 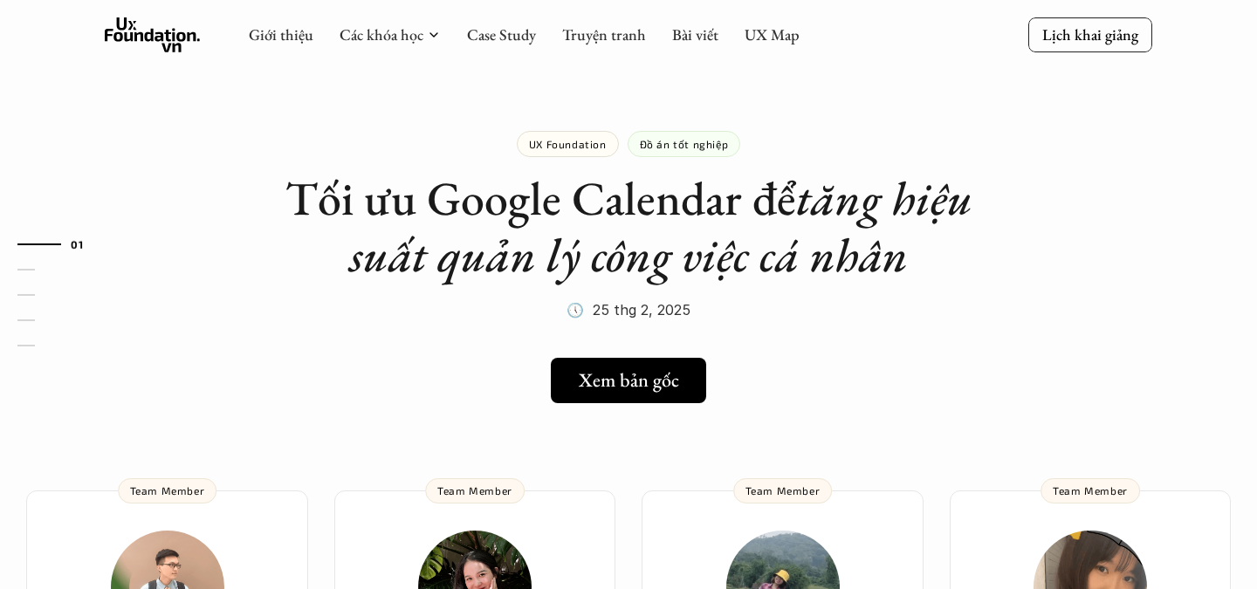 What do you see at coordinates (604, 34) in the screenshot?
I see `a: Truyện tranh` at bounding box center [604, 34].